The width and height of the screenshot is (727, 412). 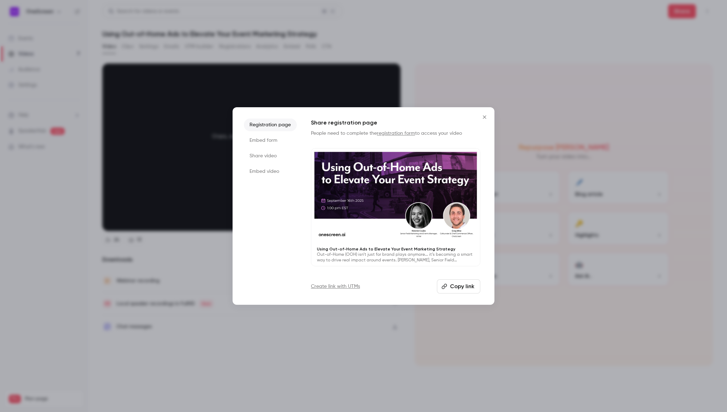 I want to click on p: Using Out-of-Home Ads to Elevate Your Event Marketing Strategy, so click(x=396, y=249).